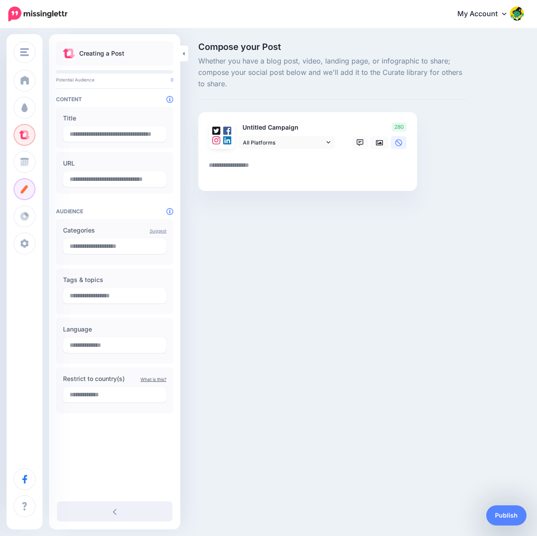 This screenshot has width=537, height=536. Describe the element at coordinates (287, 127) in the screenshot. I see `p: Untitled Campaign` at that location.